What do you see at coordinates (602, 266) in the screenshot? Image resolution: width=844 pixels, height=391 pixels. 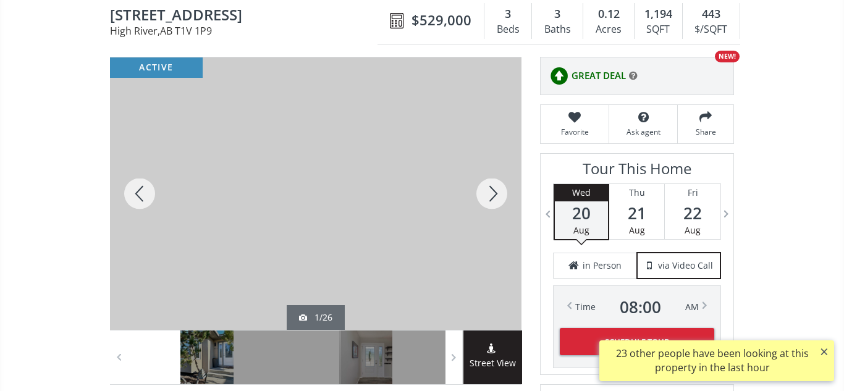 I see `span: in Person` at bounding box center [602, 266].